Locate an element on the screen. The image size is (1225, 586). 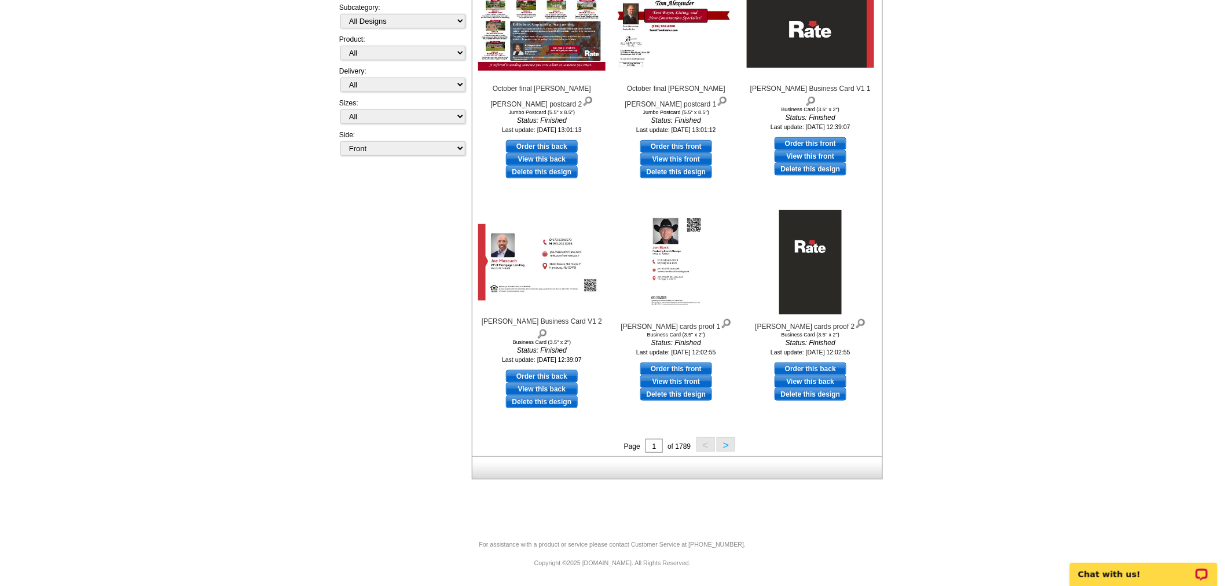
div: Product: is located at coordinates (402, 50).